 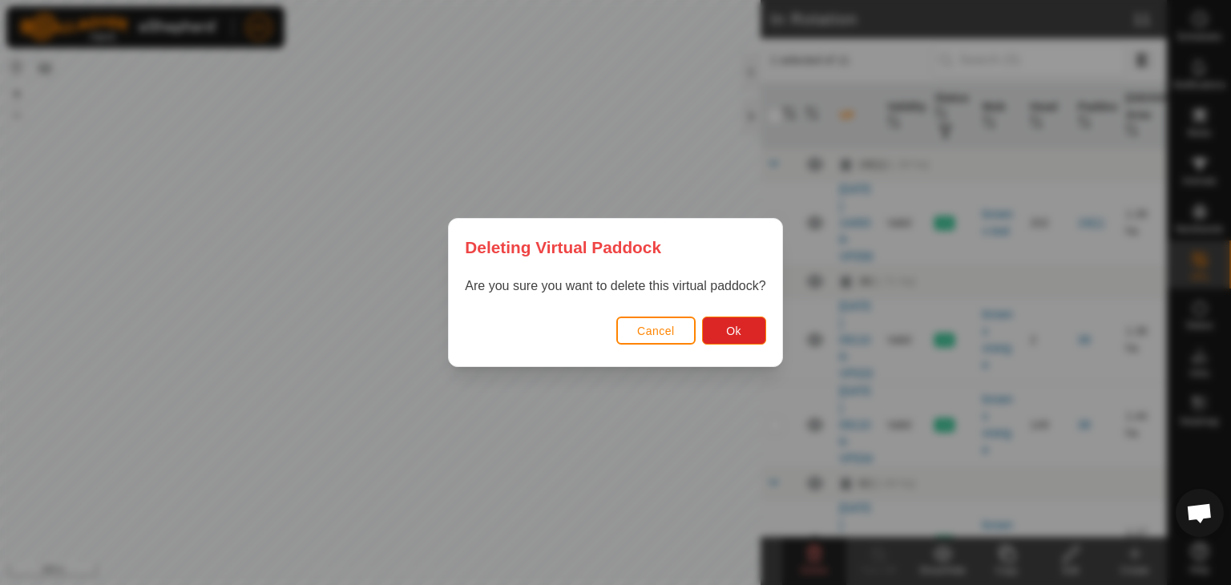 I want to click on span: Cancel, so click(x=656, y=331).